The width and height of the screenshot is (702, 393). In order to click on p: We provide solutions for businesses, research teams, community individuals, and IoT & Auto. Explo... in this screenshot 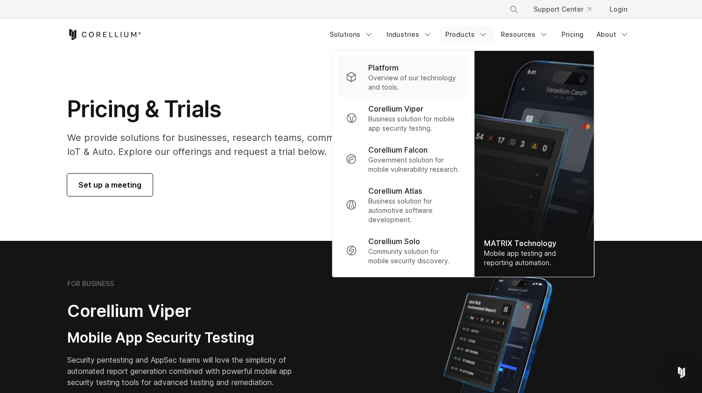, I will do `click(253, 145)`.